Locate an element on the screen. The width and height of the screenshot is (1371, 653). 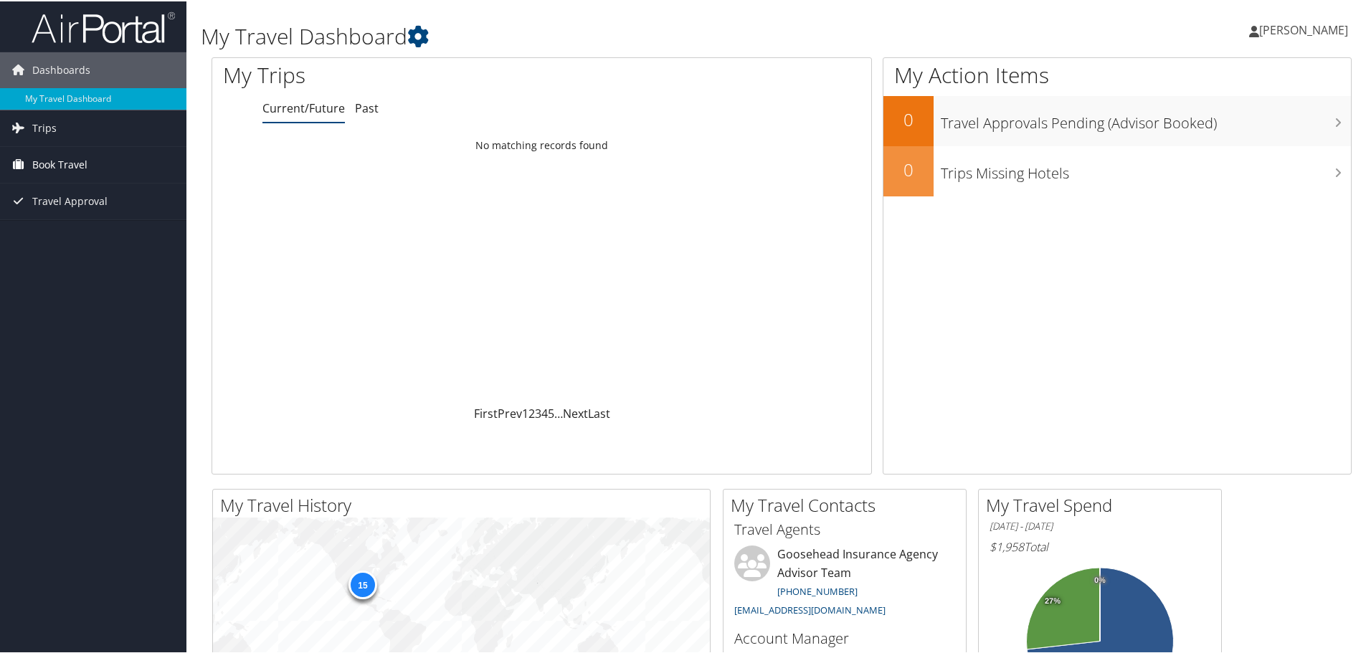
a: Current/Future is located at coordinates (303, 107).